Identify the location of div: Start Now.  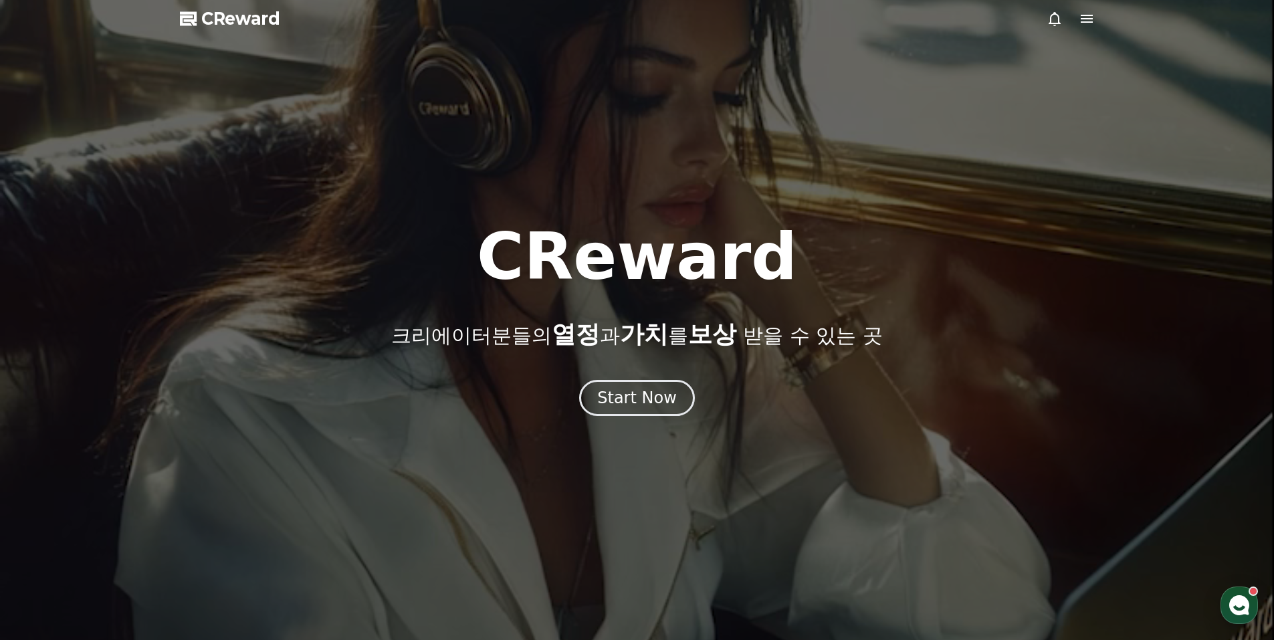
(636, 398).